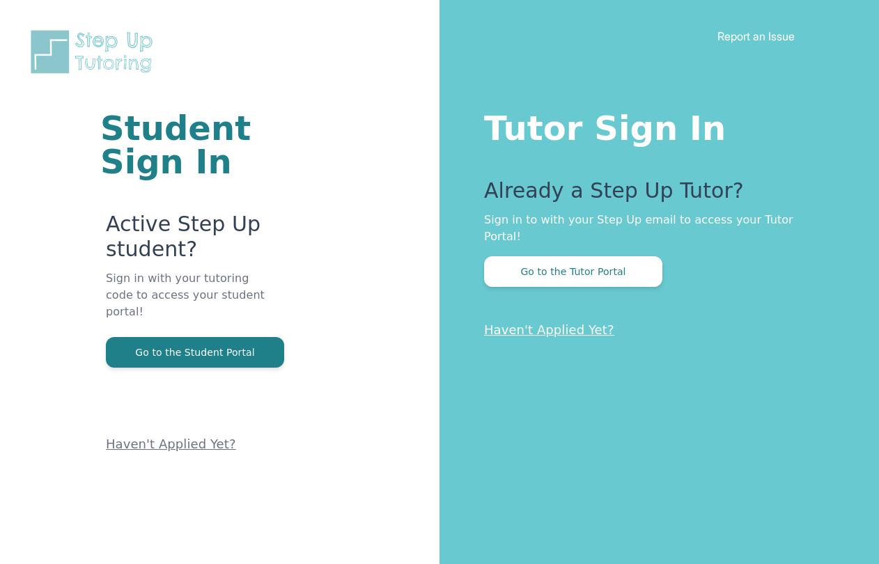 This screenshot has width=879, height=564. I want to click on button: Go to the Student Portal, so click(195, 353).